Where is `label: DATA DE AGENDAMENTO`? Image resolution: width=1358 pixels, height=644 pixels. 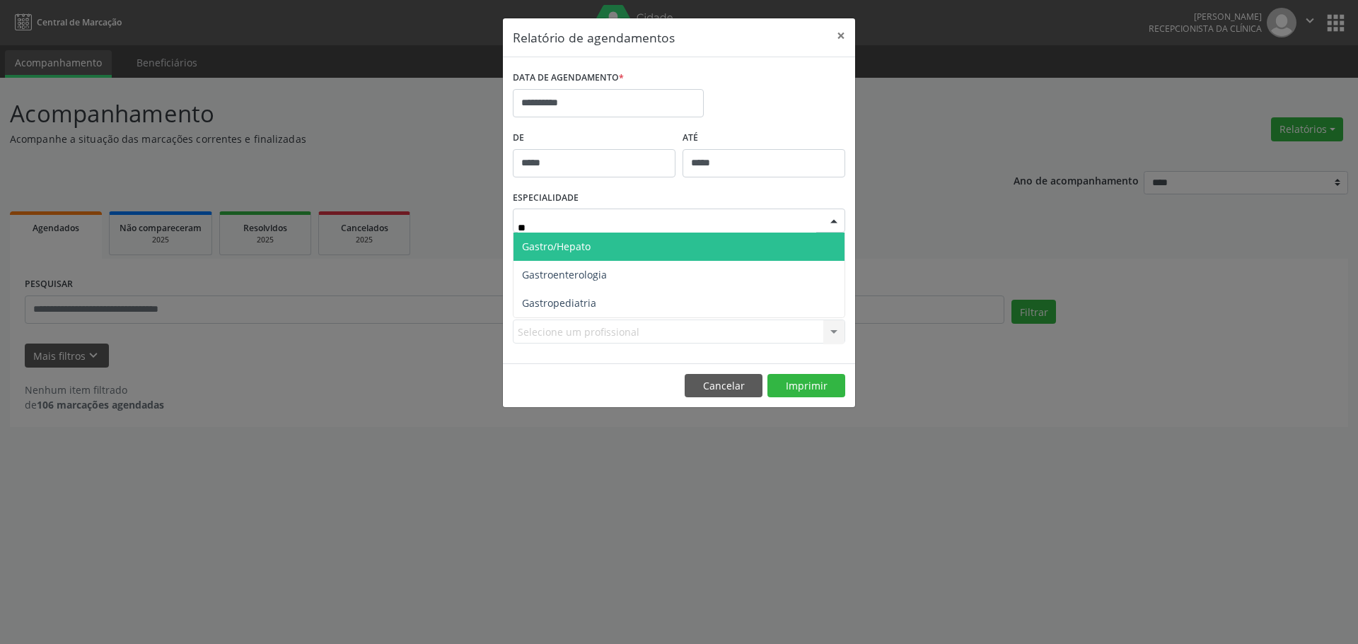
label: DATA DE AGENDAMENTO is located at coordinates (568, 78).